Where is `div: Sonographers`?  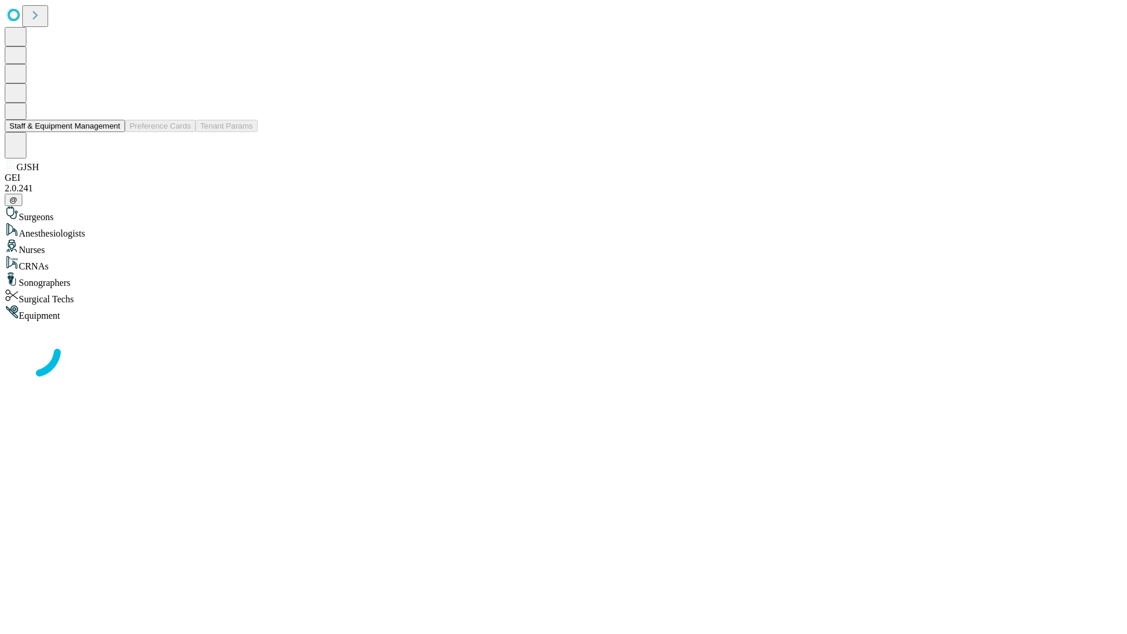
div: Sonographers is located at coordinates (563, 280).